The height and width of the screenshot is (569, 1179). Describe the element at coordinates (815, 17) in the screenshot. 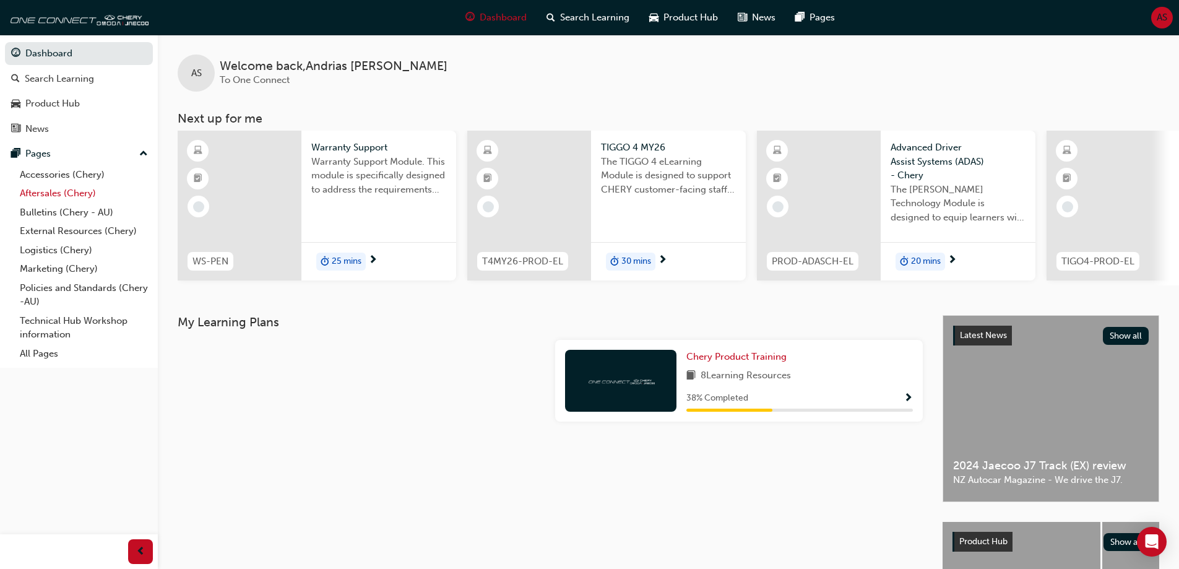

I see `a: pages-iconPages` at that location.